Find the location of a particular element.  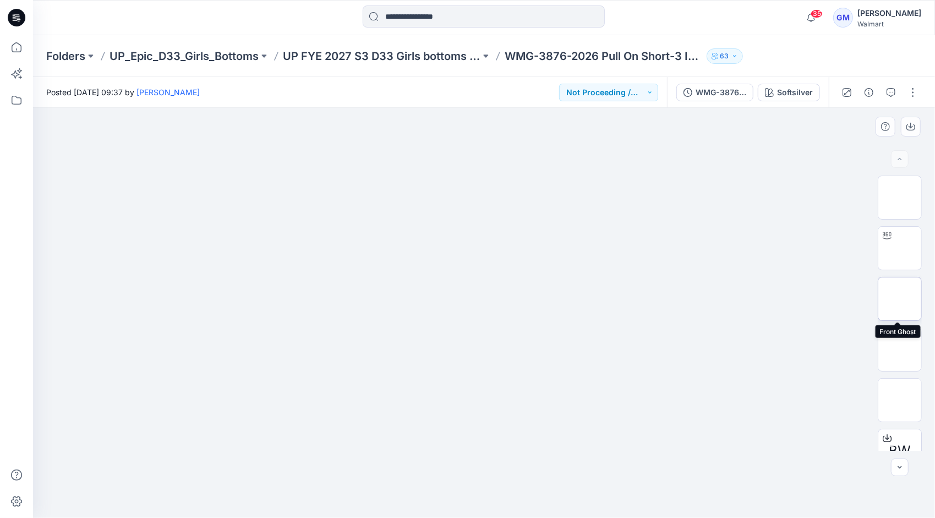

a: UP FYE 2027 S3 D33 Girls bottoms Epic is located at coordinates (381, 56).